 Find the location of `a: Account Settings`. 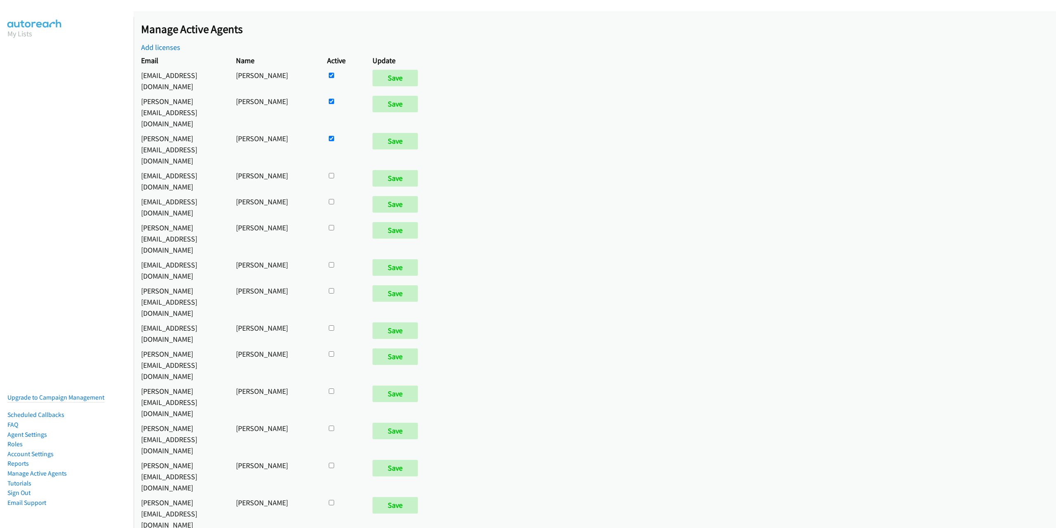

a: Account Settings is located at coordinates (31, 453).